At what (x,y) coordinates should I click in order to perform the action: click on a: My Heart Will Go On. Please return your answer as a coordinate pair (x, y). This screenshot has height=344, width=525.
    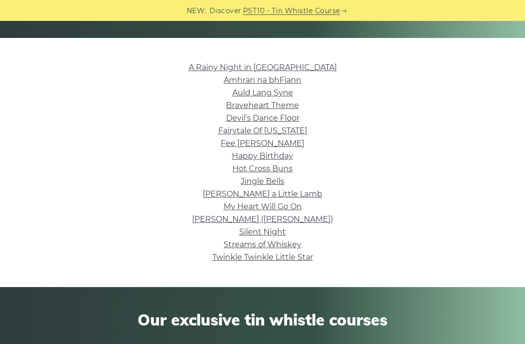
    Looking at the image, I should click on (263, 207).